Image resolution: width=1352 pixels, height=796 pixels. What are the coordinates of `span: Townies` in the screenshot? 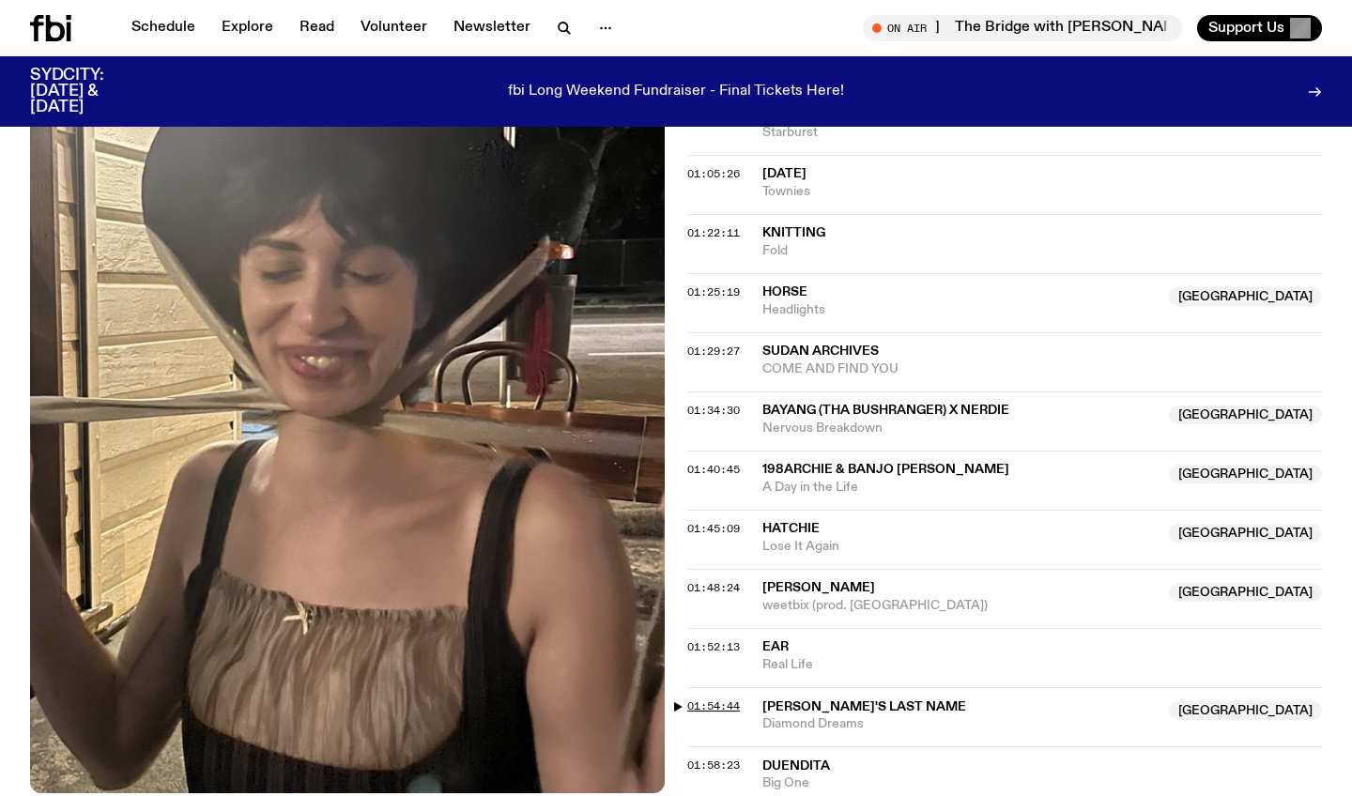 It's located at (1042, 191).